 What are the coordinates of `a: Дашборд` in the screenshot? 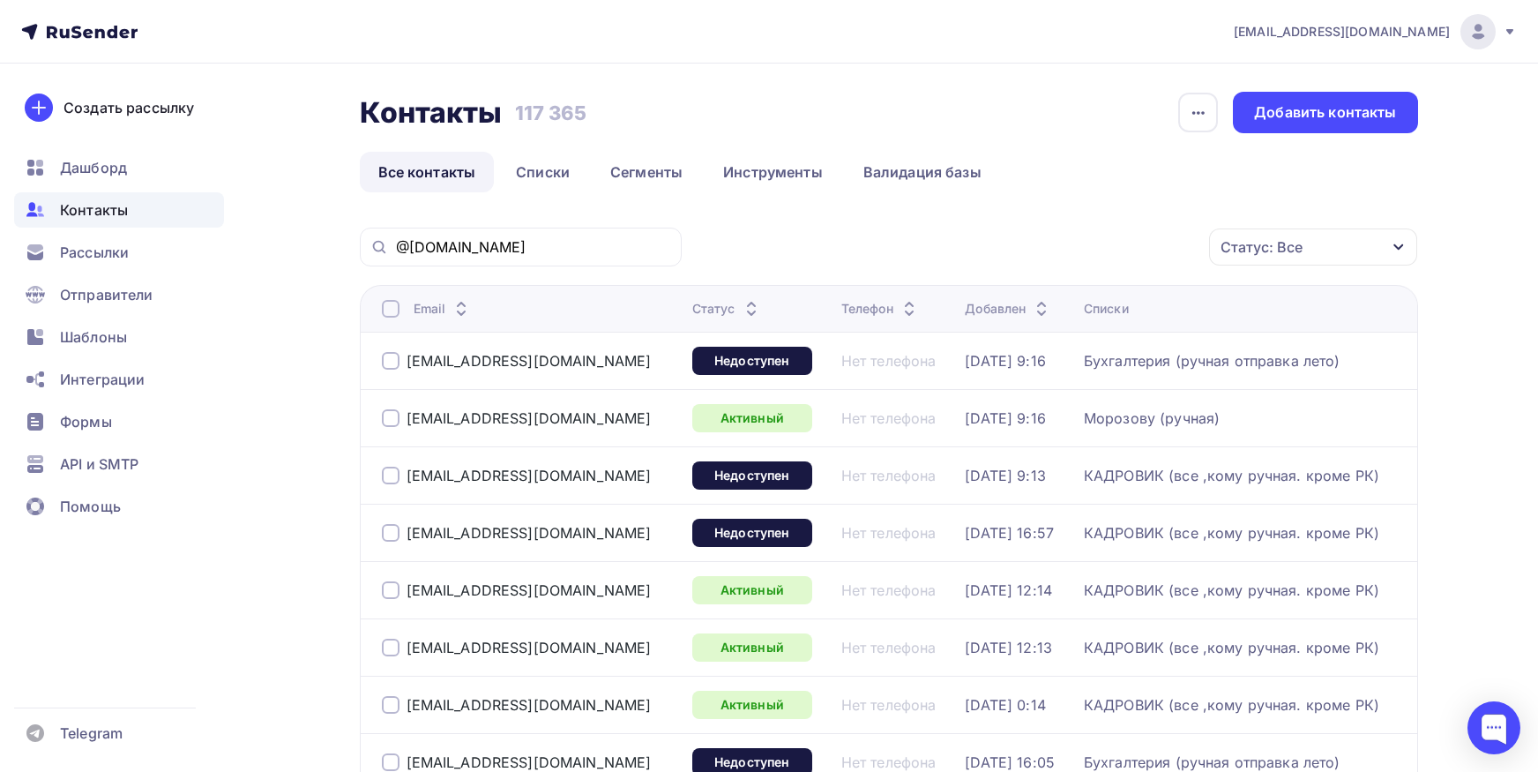 It's located at (119, 168).